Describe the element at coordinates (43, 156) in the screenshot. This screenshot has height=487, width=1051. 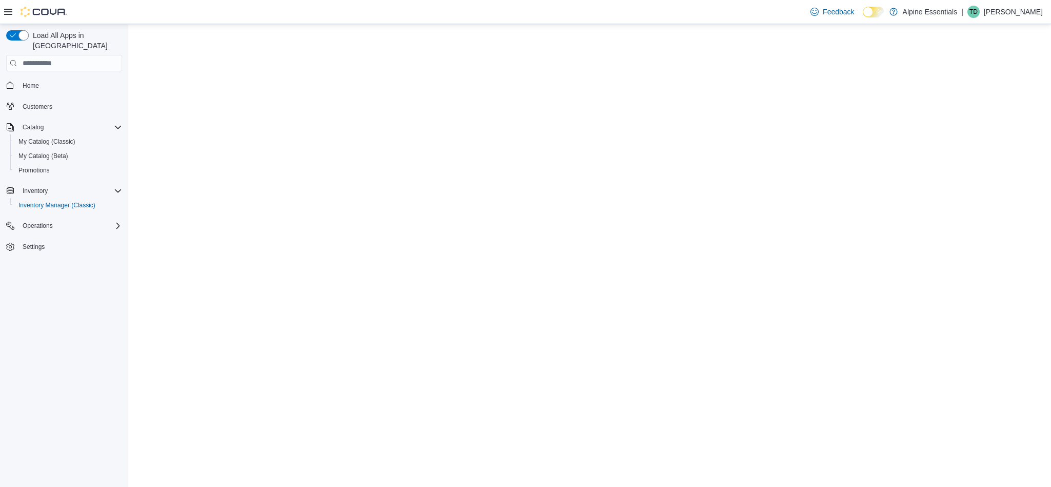
I see `a: My Catalog (Beta)` at that location.